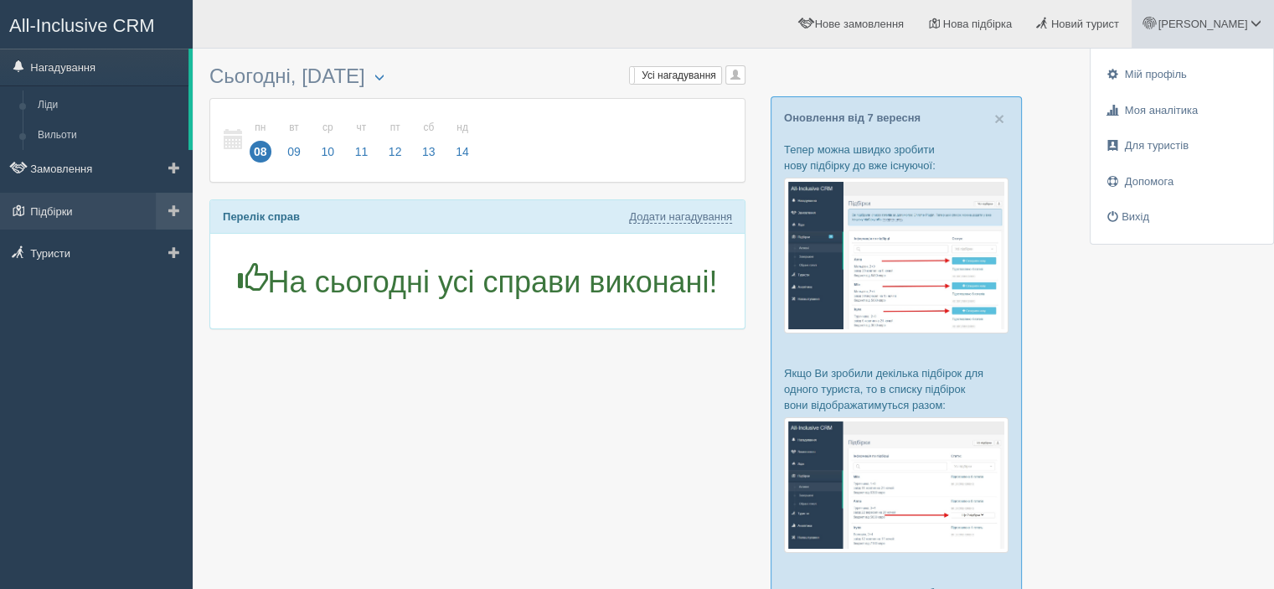 The width and height of the screenshot is (1274, 589). Describe the element at coordinates (460, 140) in the screenshot. I see `a: нд 14` at that location.